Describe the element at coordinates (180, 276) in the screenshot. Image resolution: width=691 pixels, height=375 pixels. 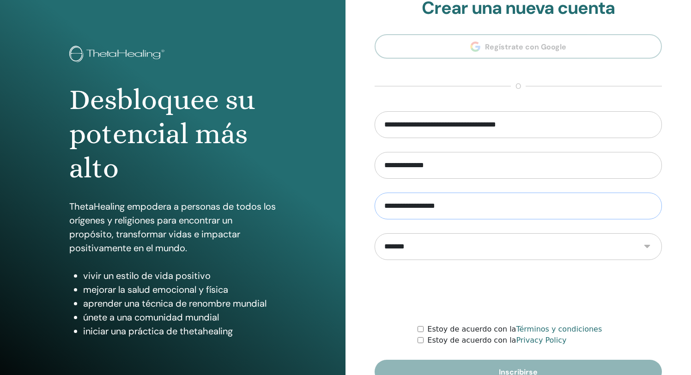
I see `li: vivir un estilo de vida positivo` at that location.